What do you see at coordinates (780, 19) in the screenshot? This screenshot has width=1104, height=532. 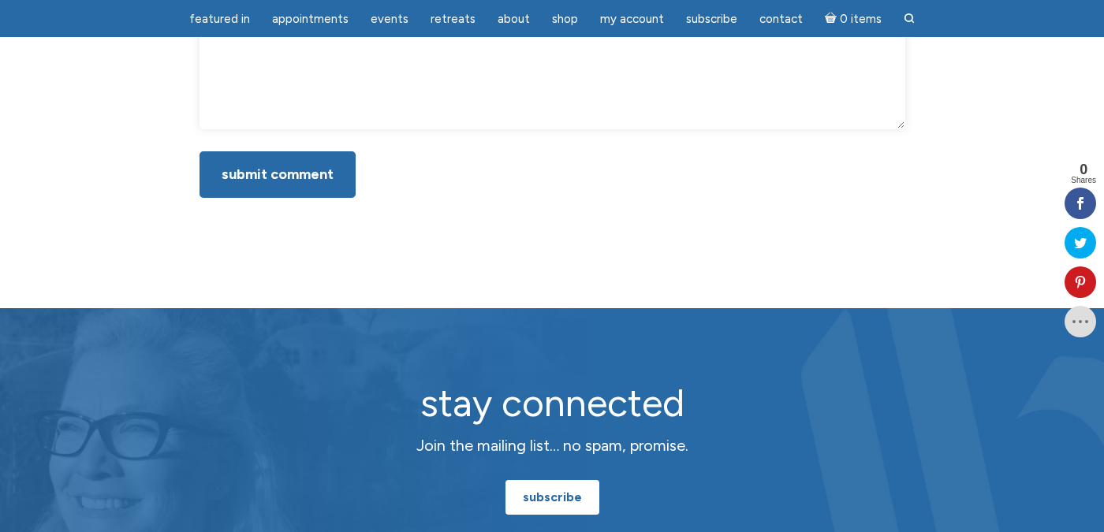 I see `a: Contact` at bounding box center [780, 19].